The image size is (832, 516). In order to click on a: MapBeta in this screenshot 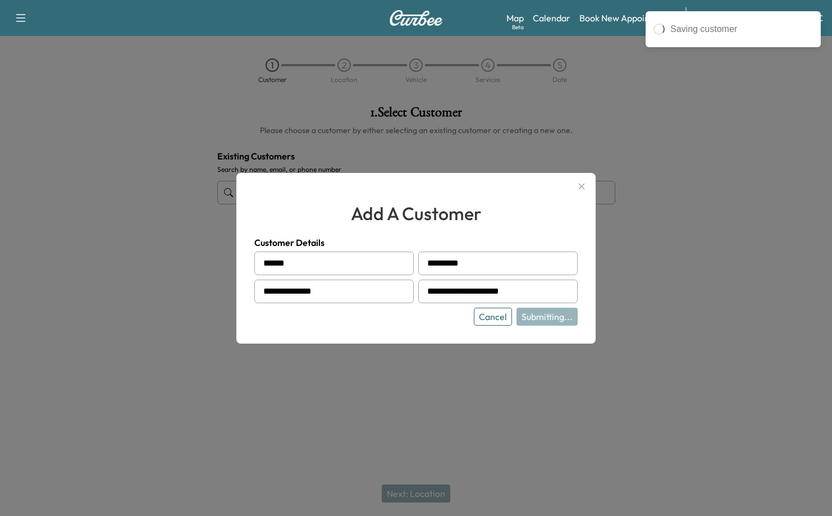, I will do `click(515, 18)`.